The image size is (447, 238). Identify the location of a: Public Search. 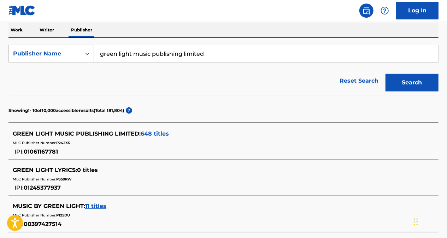
(367, 11).